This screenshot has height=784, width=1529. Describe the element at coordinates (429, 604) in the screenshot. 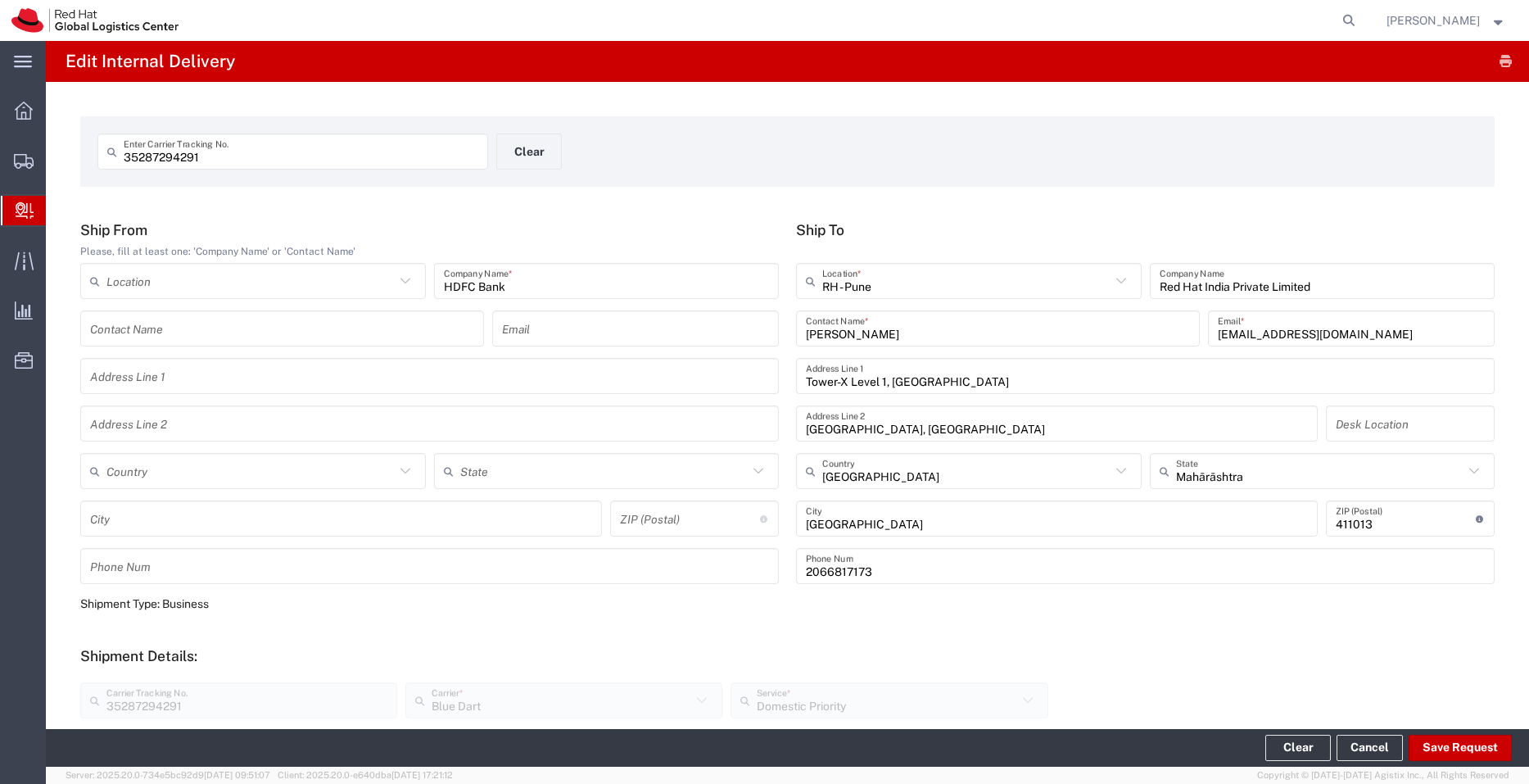

I see `div: Shipment Type: Business` at that location.